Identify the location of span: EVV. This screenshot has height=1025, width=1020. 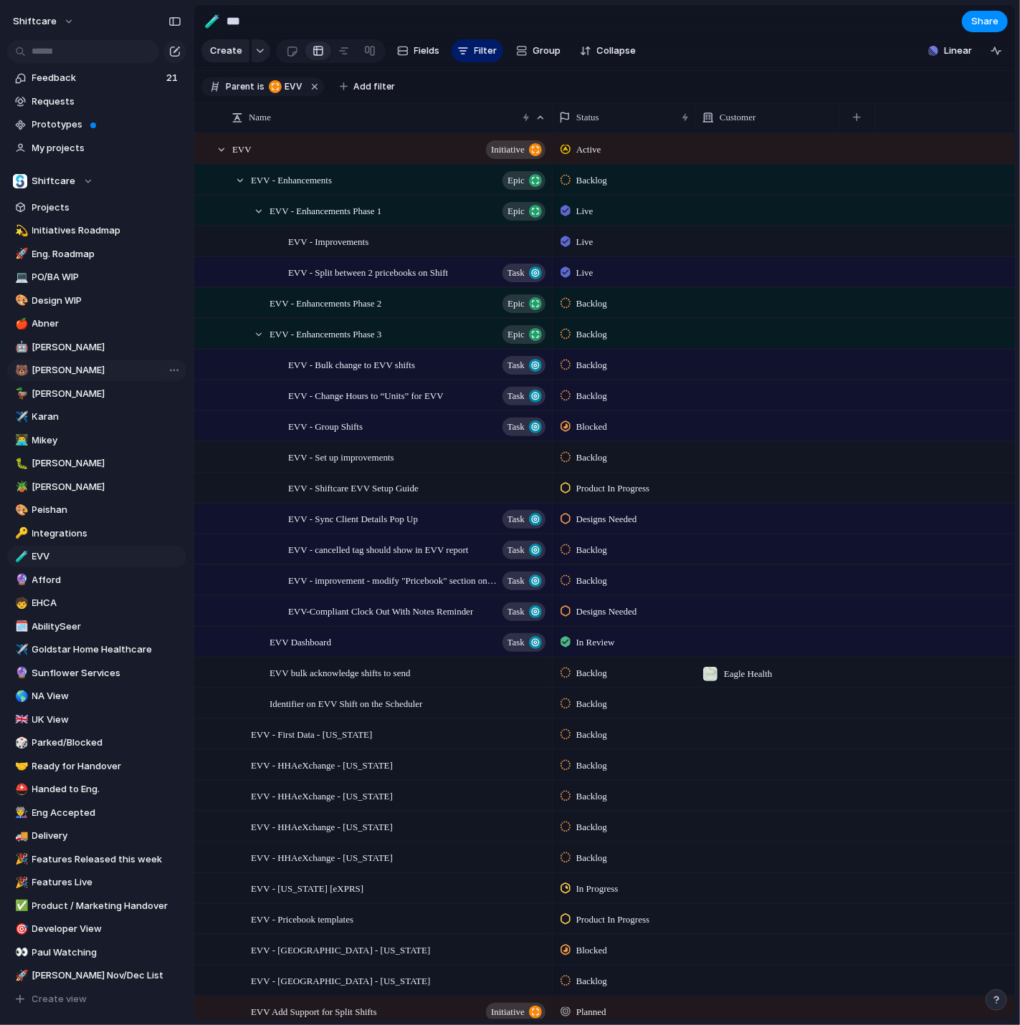
(107, 557).